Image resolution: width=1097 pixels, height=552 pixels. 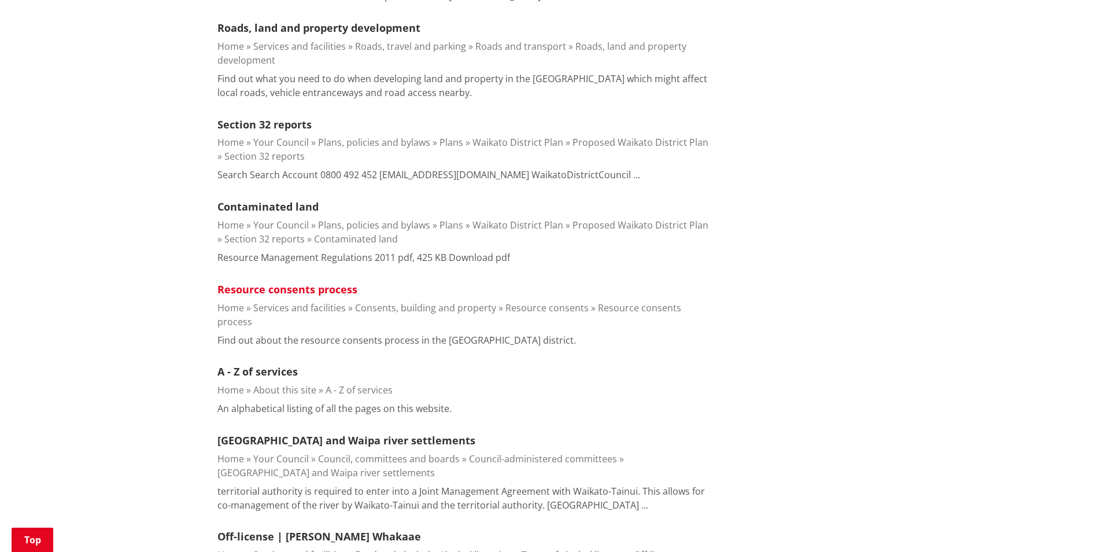 I want to click on p: Resource Management Regulations 2011 pdf, 425 KB Download pdf, so click(x=364, y=257).